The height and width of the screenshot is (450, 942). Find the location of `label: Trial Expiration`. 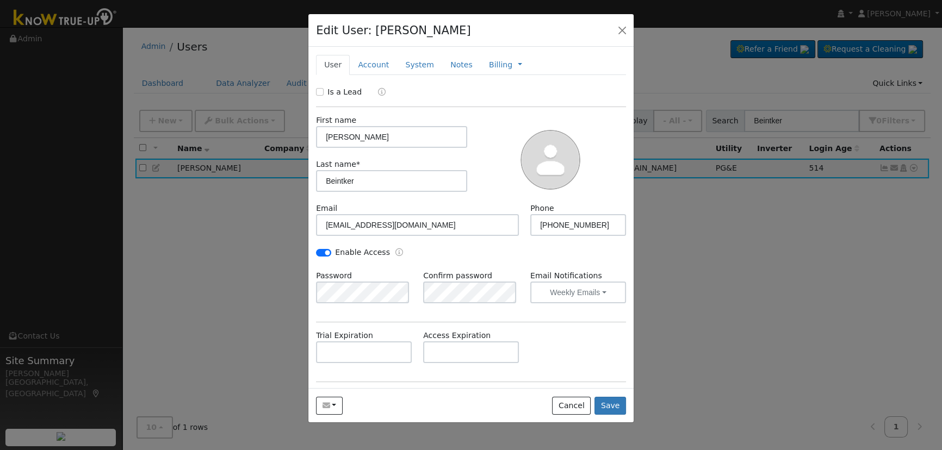

label: Trial Expiration is located at coordinates (344, 335).